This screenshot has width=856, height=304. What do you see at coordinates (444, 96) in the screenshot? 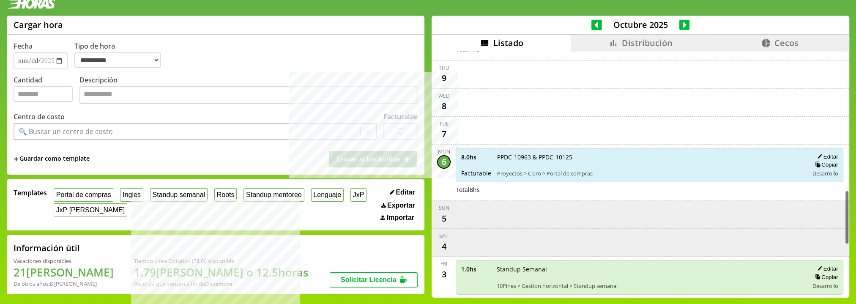
I see `div: Wed` at bounding box center [444, 96].